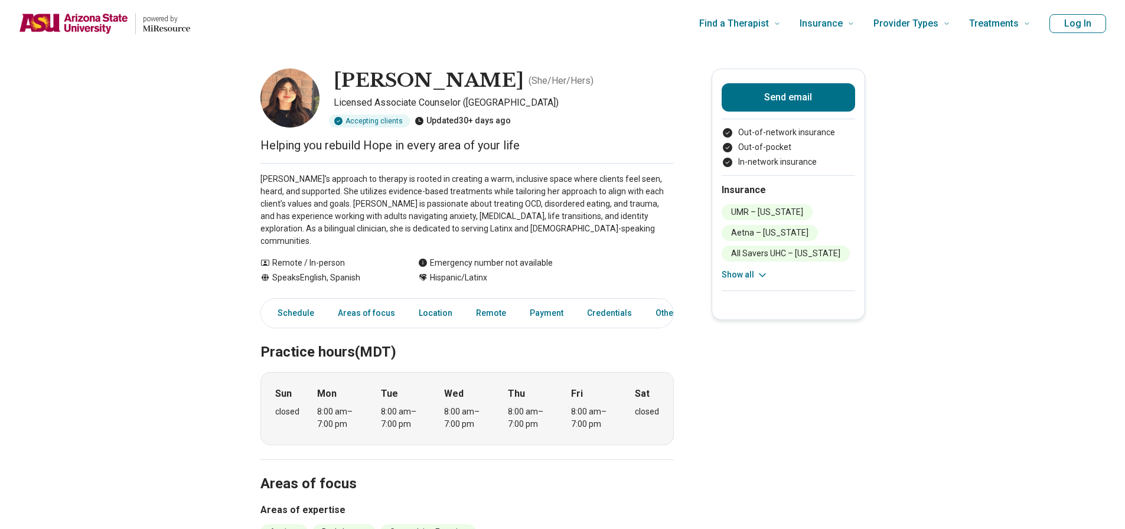 This screenshot has width=1125, height=529. I want to click on p: powered by, so click(166, 19).